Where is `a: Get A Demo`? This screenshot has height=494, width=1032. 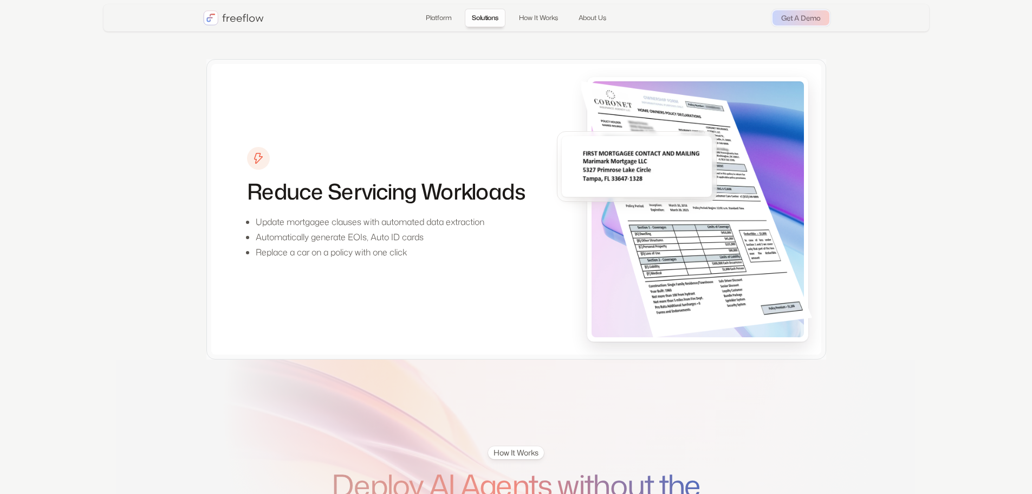
a: Get A Demo is located at coordinates (801, 18).